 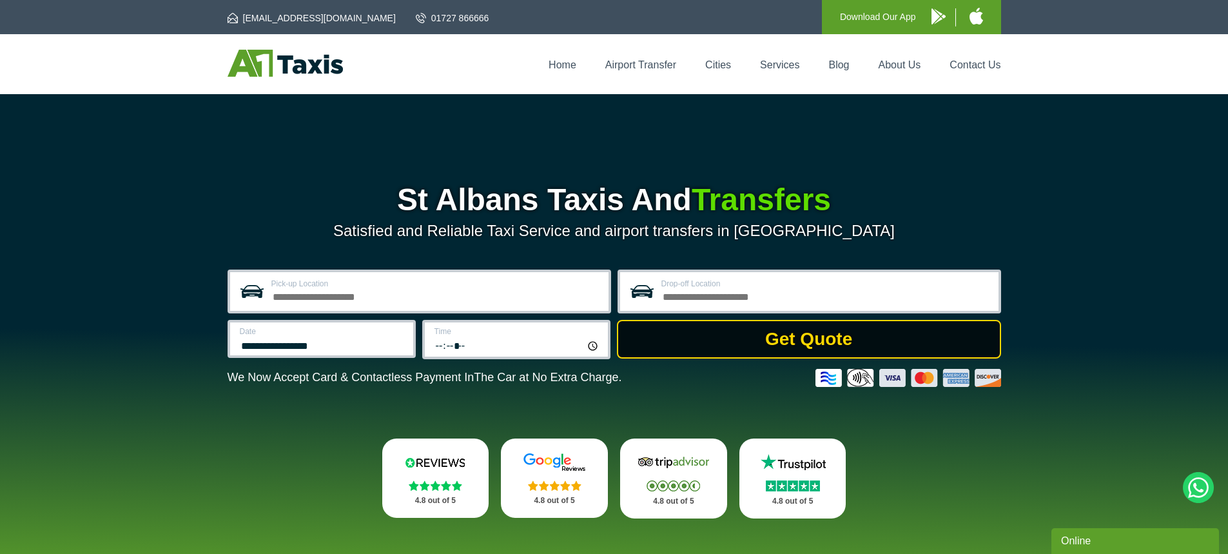 I want to click on img: Google, so click(x=555, y=462).